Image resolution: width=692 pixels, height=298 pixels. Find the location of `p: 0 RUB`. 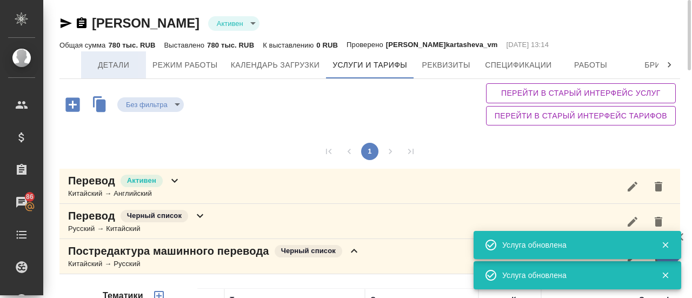

p: 0 RUB is located at coordinates (327, 45).